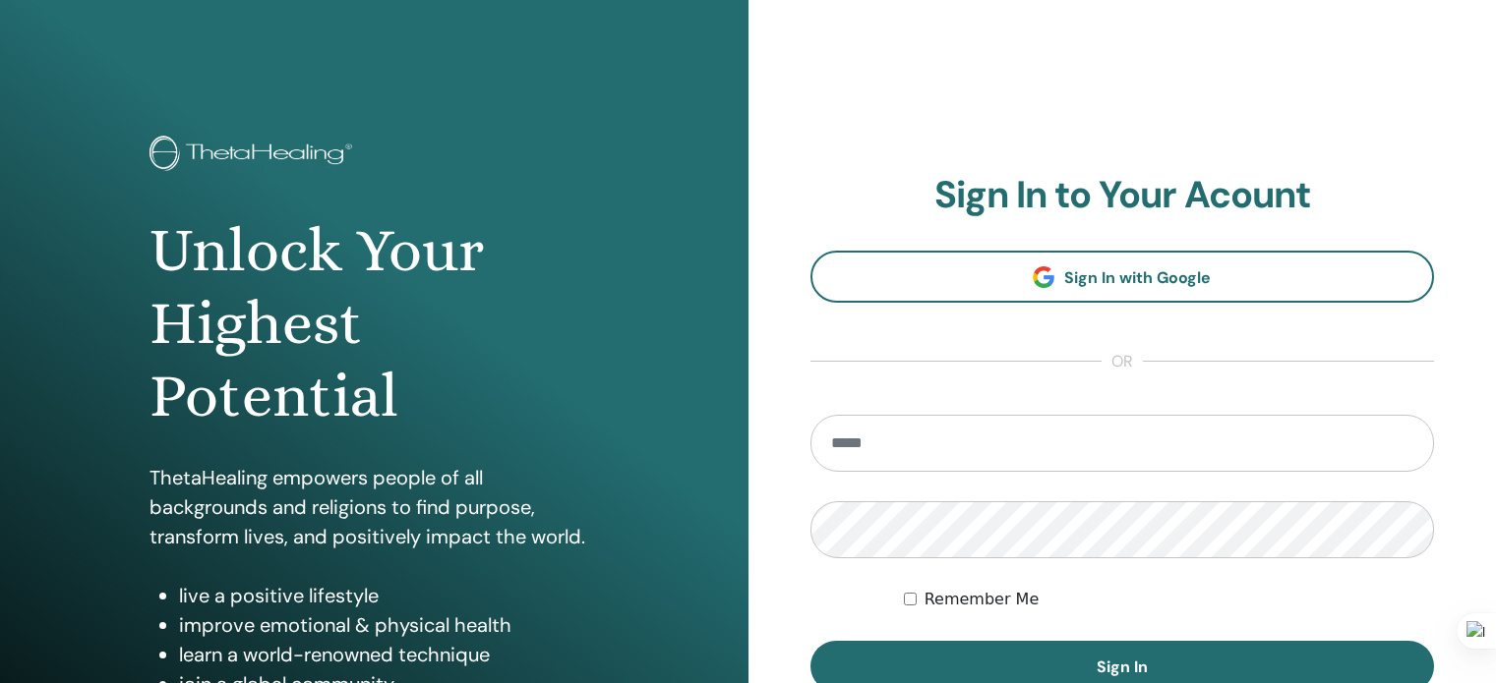 Image resolution: width=1496 pixels, height=683 pixels. I want to click on div: Keep me authenticated indefinitely or until I manually logout, so click(1168, 600).